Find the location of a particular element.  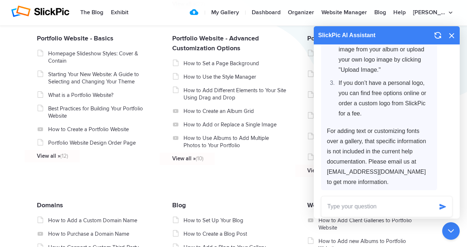

a: How to Create a Portfolio Website is located at coordinates (100, 129).